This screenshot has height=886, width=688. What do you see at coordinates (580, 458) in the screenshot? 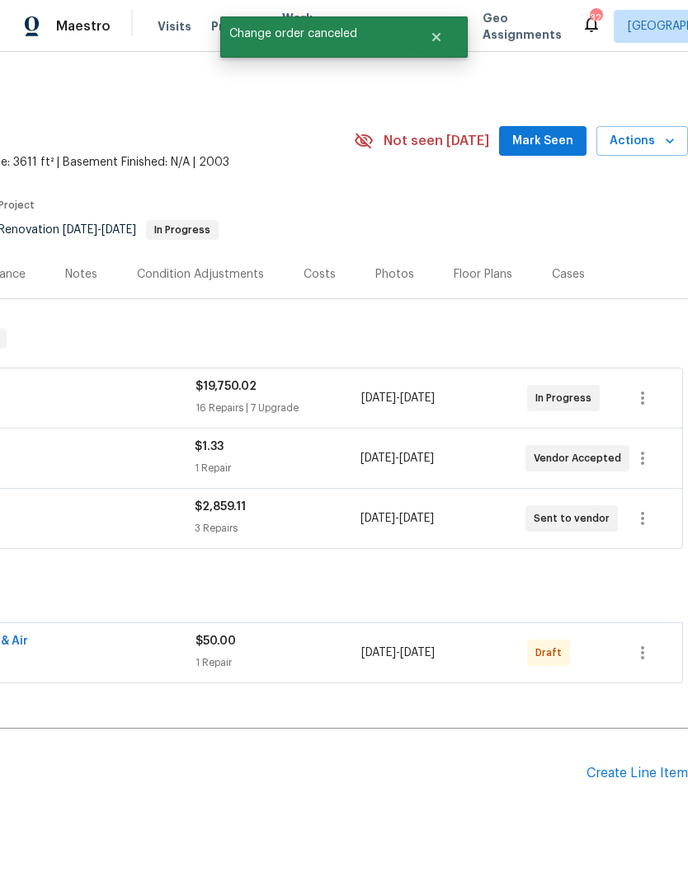
I see `span: Vendor Accepted` at bounding box center [580, 458].